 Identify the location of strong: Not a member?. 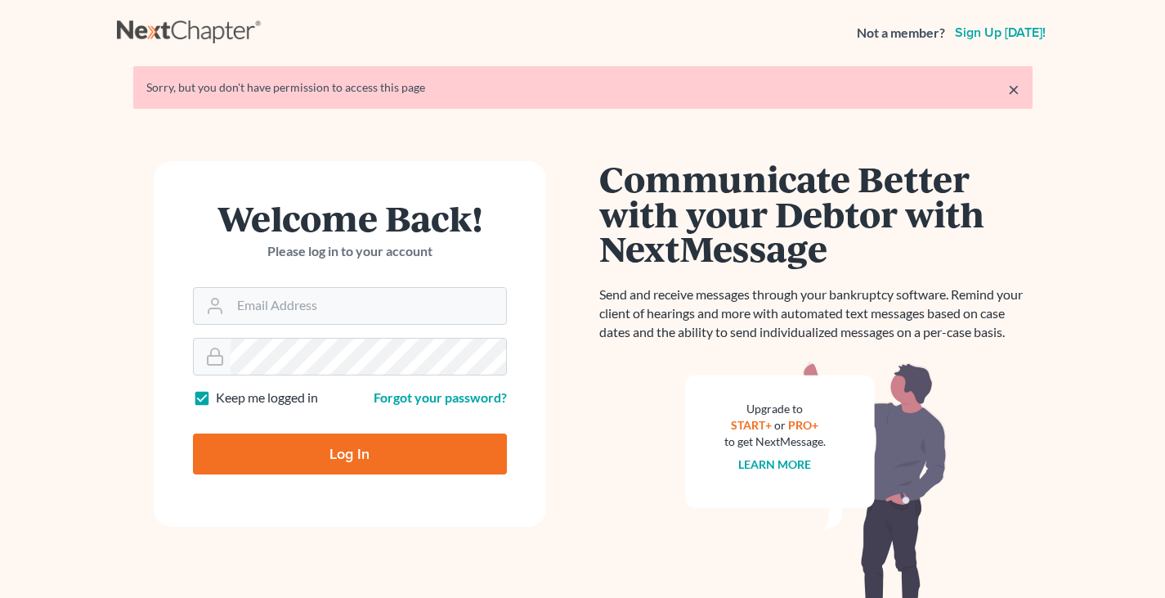
(901, 33).